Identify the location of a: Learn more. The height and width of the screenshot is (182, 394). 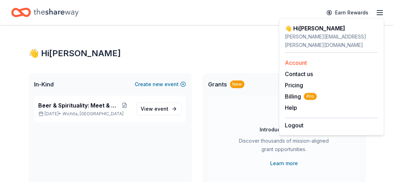
(284, 163).